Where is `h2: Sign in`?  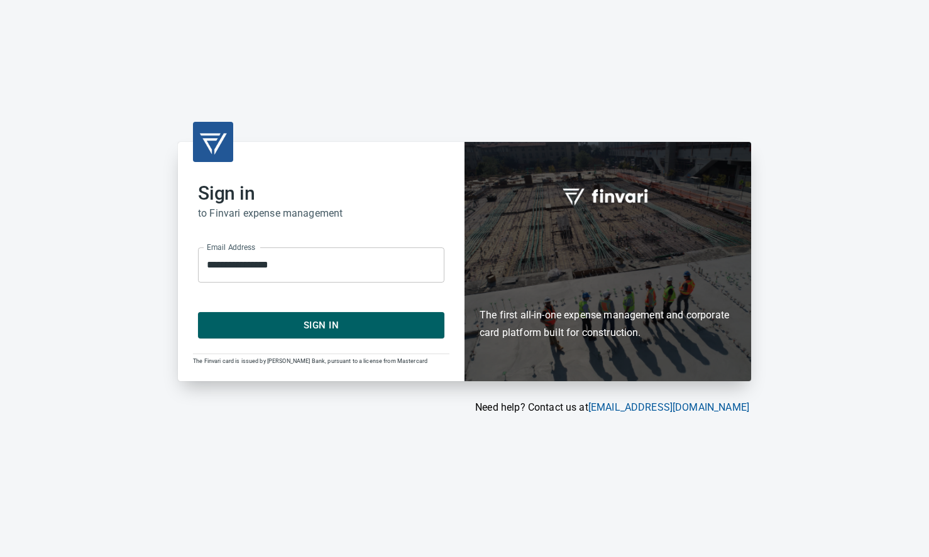
h2: Sign in is located at coordinates (321, 194).